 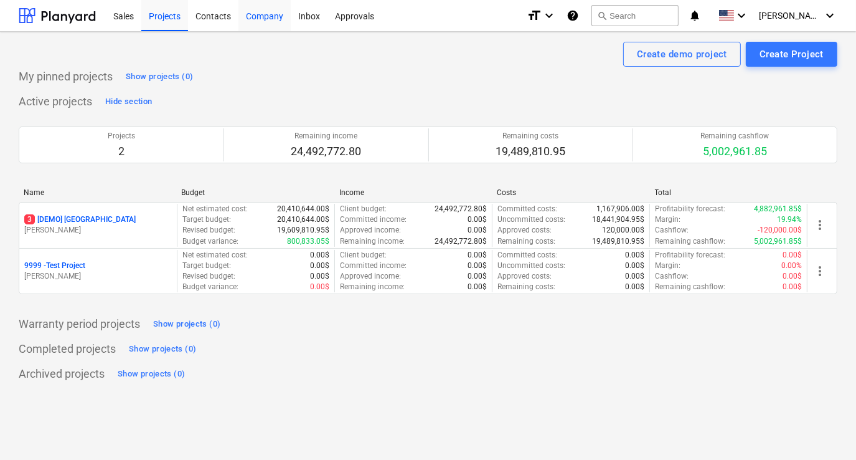 I want to click on p: 800,833.05$, so click(x=308, y=241).